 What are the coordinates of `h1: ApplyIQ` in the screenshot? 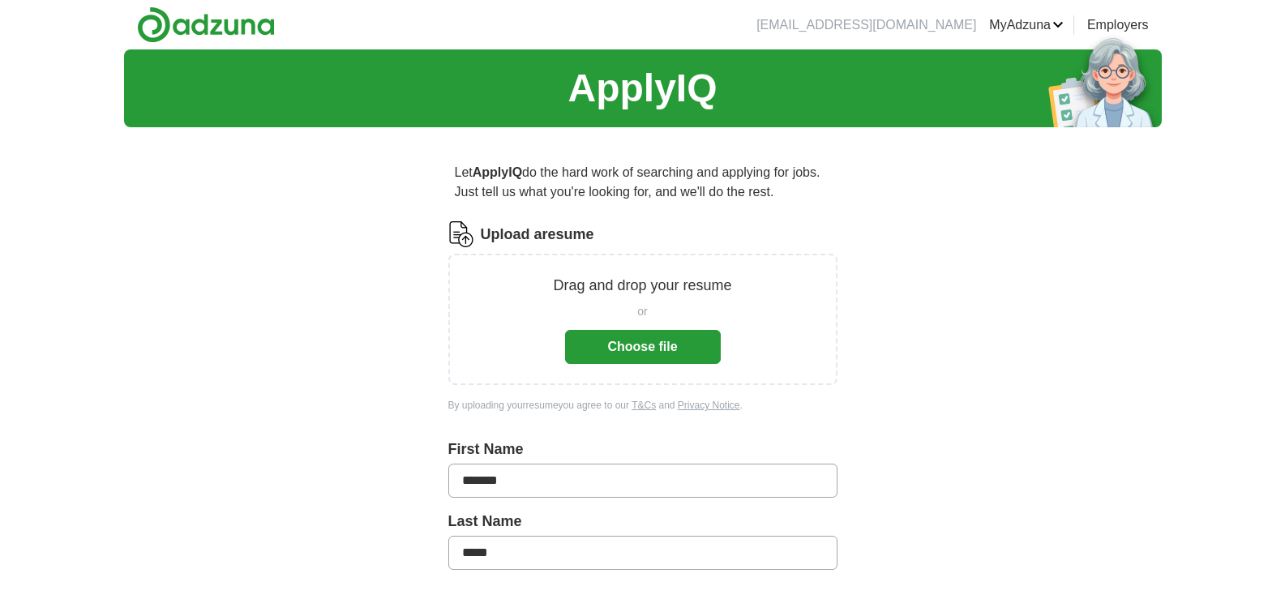 It's located at (642, 88).